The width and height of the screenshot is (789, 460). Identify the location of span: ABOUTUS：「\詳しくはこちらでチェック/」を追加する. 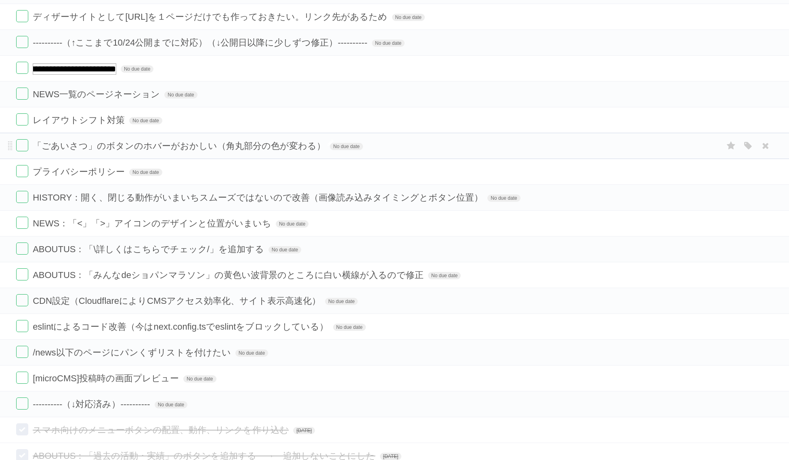
(149, 249).